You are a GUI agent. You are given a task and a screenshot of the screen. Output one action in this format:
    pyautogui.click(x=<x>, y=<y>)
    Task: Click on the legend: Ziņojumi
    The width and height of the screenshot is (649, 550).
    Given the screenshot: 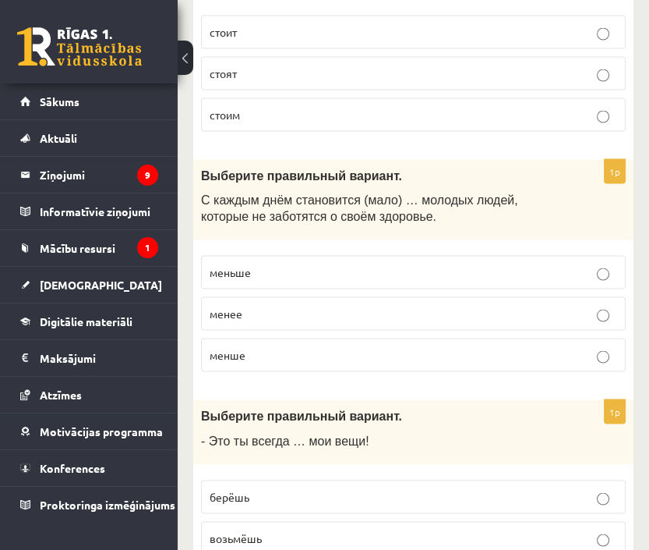 What is the action you would take?
    pyautogui.click(x=99, y=175)
    